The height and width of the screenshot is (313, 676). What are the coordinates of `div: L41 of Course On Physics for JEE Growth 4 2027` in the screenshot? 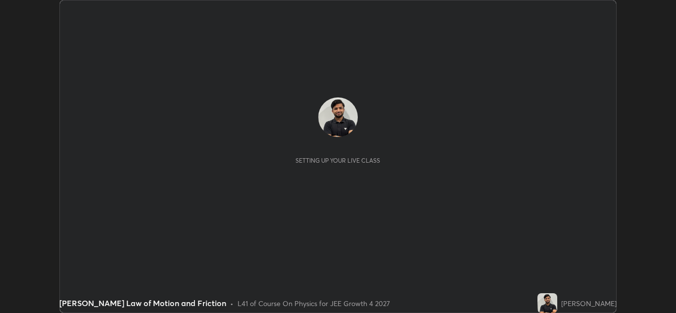 It's located at (314, 303).